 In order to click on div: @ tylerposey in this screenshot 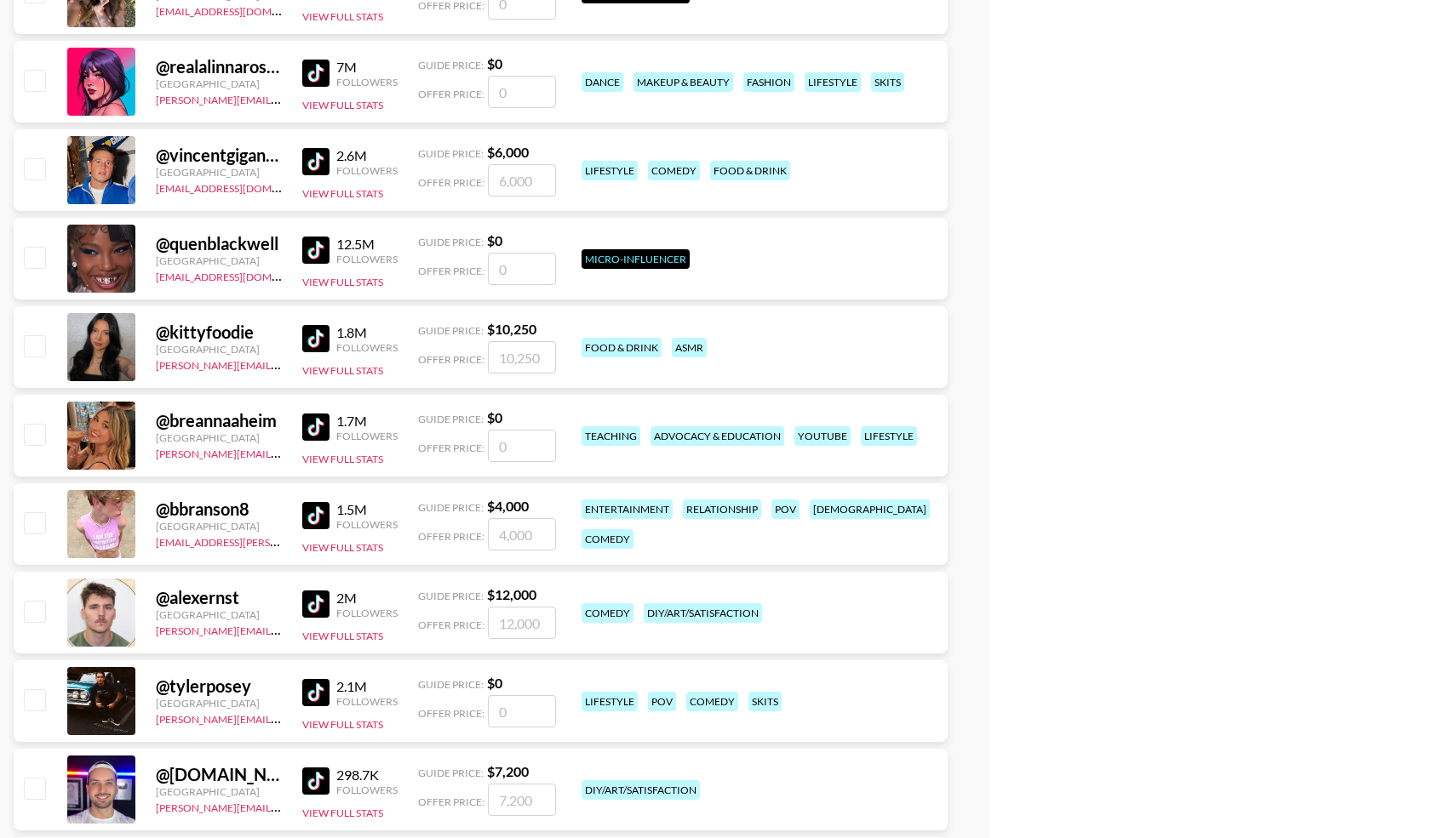, I will do `click(219, 686)`.